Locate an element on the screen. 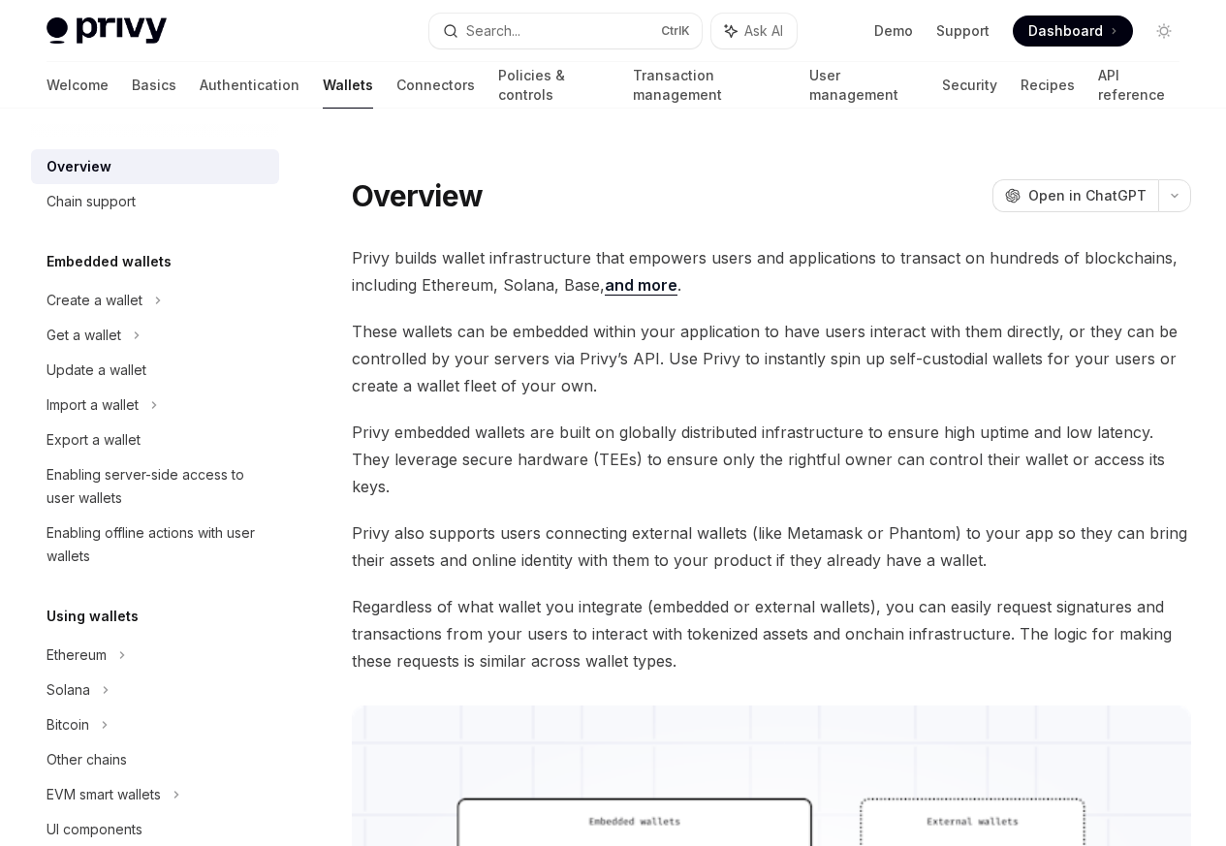 This screenshot has height=846, width=1226. div: Bitcoin is located at coordinates (68, 725).